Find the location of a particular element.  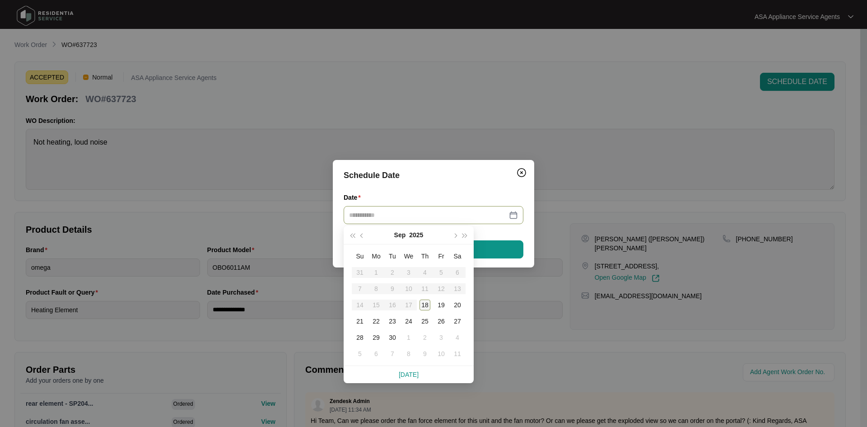

th: We is located at coordinates (409, 256).